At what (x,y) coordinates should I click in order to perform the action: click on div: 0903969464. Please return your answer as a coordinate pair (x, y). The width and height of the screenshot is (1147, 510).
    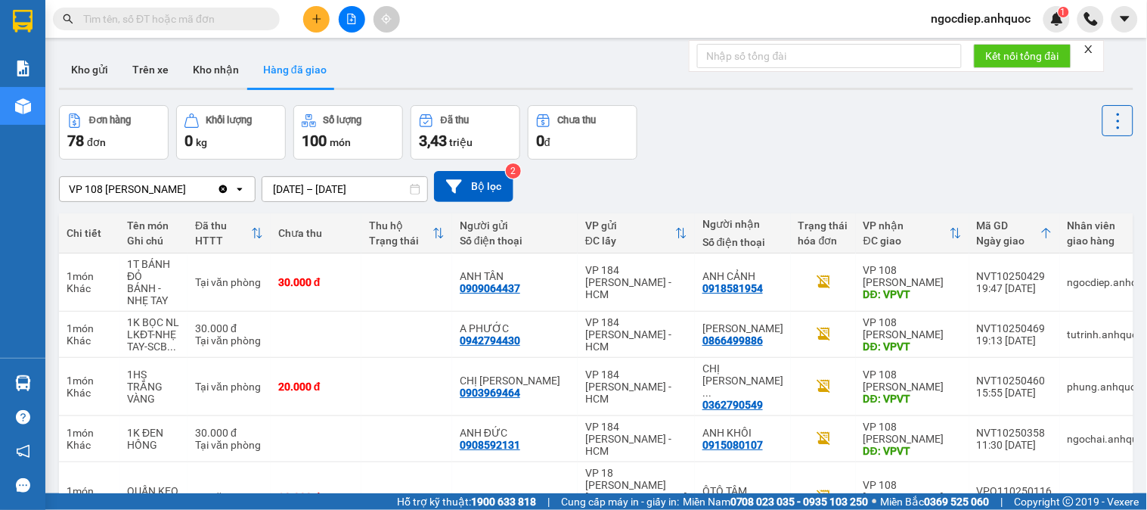
    Looking at the image, I should click on (490, 392).